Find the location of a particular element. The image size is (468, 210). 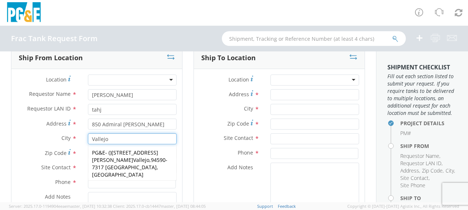

span: PG&E is located at coordinates (99, 153).